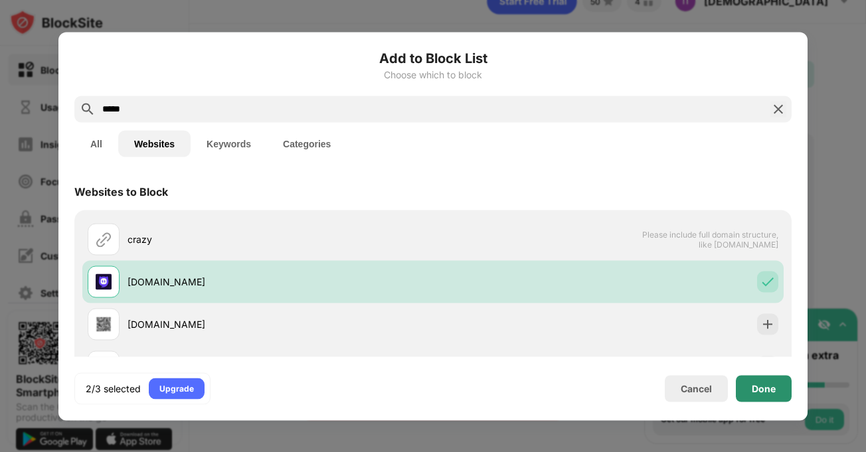 The height and width of the screenshot is (452, 866). What do you see at coordinates (433, 58) in the screenshot?
I see `h6: Add to Block List` at bounding box center [433, 58].